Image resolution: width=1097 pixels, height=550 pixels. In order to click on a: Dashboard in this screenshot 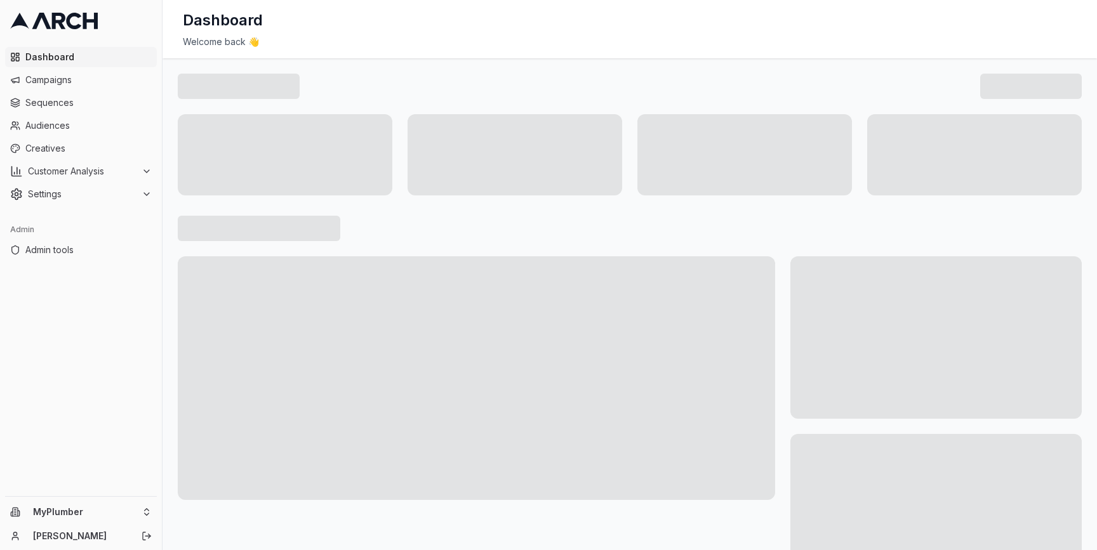, I will do `click(81, 57)`.